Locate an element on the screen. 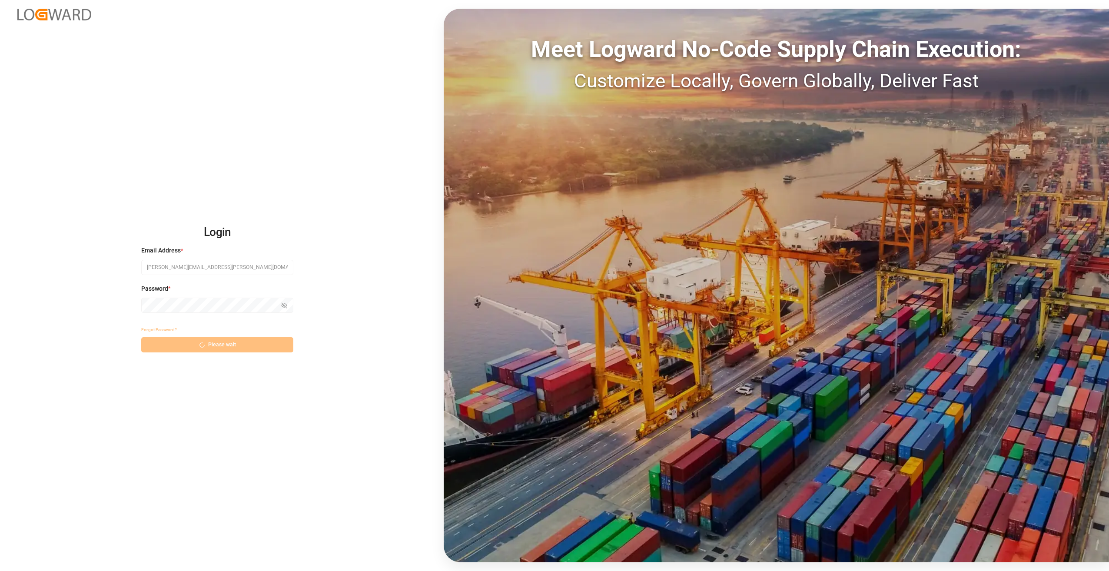  h2: Login is located at coordinates (217, 232).